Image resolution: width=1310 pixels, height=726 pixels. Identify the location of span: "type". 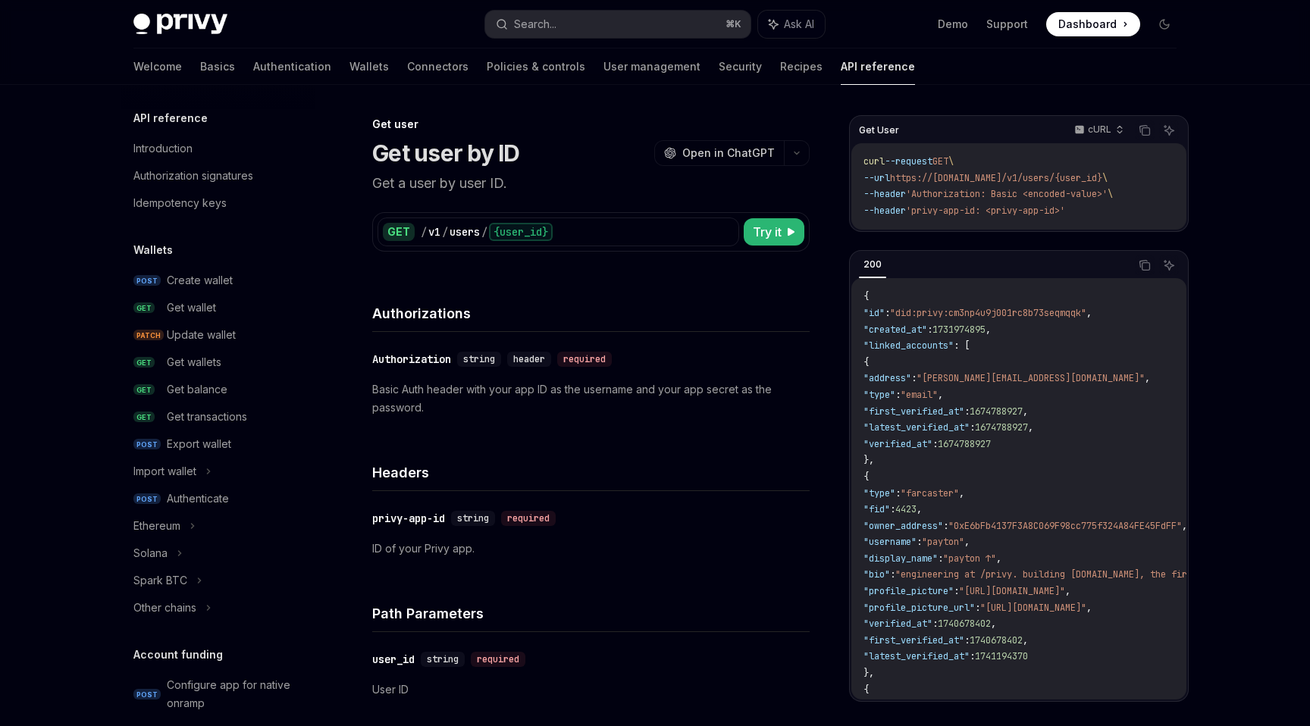
(879, 395).